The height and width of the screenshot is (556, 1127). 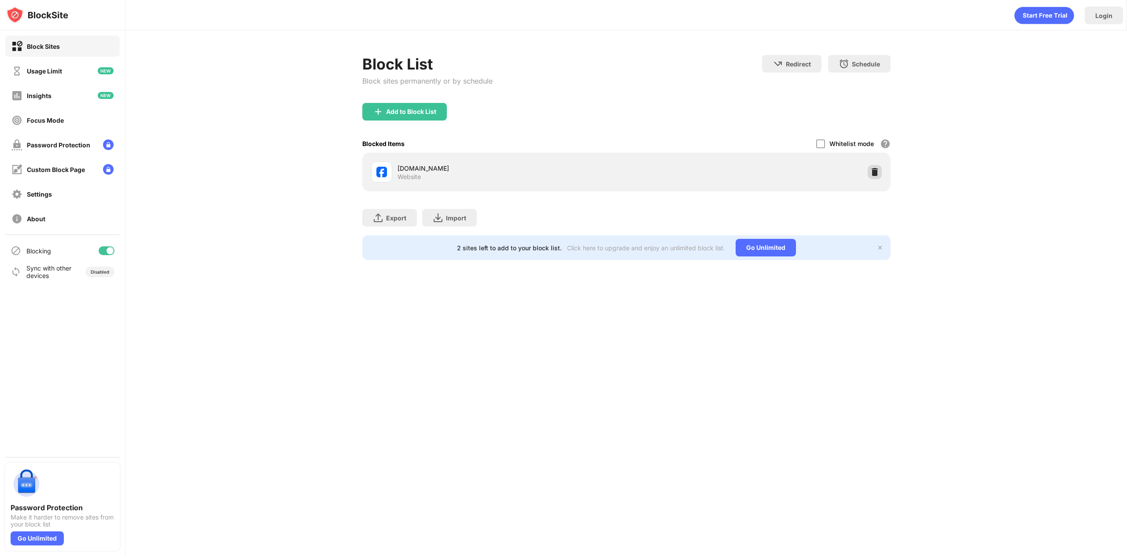 What do you see at coordinates (427, 81) in the screenshot?
I see `div: Block sites permanently or by schedule` at bounding box center [427, 81].